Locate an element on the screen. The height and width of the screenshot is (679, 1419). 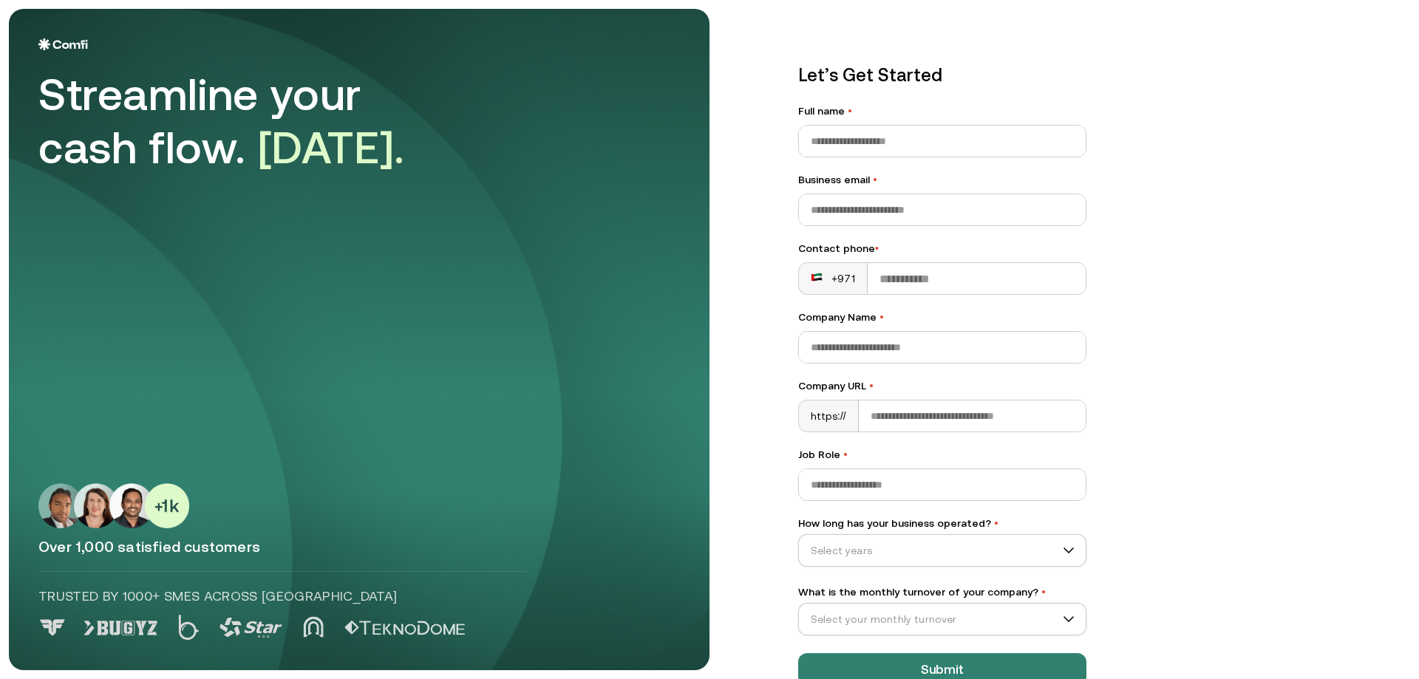
label: Job Role is located at coordinates (942, 455).